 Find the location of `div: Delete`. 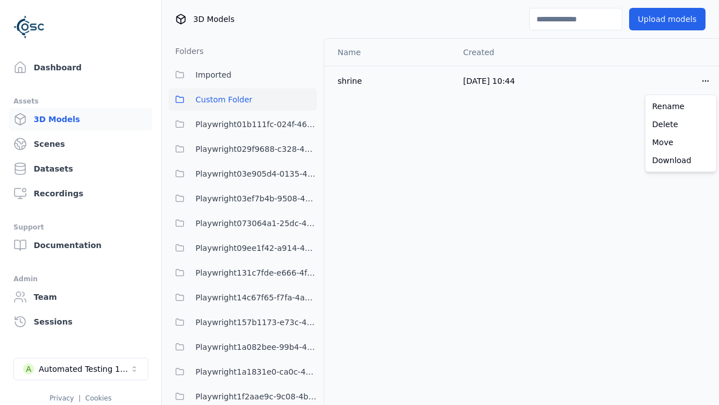

div: Delete is located at coordinates (681, 124).